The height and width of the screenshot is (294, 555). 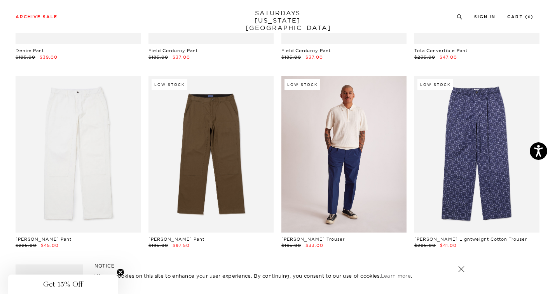 What do you see at coordinates (521, 17) in the screenshot?
I see `a: Cart (0)` at bounding box center [521, 17].